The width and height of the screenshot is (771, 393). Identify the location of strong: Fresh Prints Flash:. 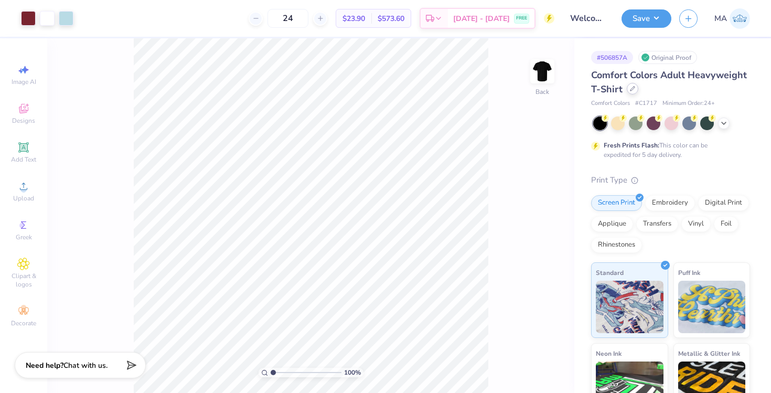
(632, 145).